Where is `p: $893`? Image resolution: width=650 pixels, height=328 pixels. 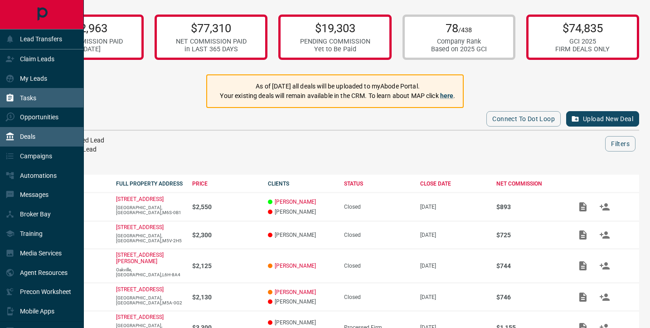
p: $893 is located at coordinates (530, 207).